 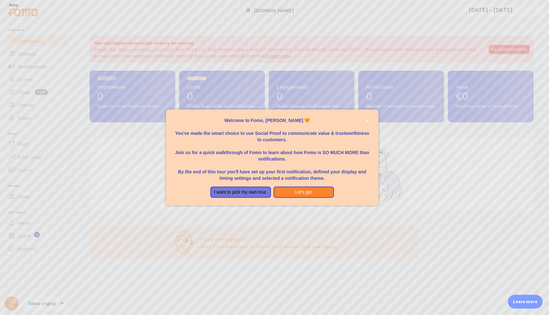 What do you see at coordinates (272, 158) in the screenshot?
I see `div: Welcome to Fomo, Daan Knol 🧡You&amp;#39;ve made the smart choice to use Social Proof to communica...` at bounding box center [272, 158].